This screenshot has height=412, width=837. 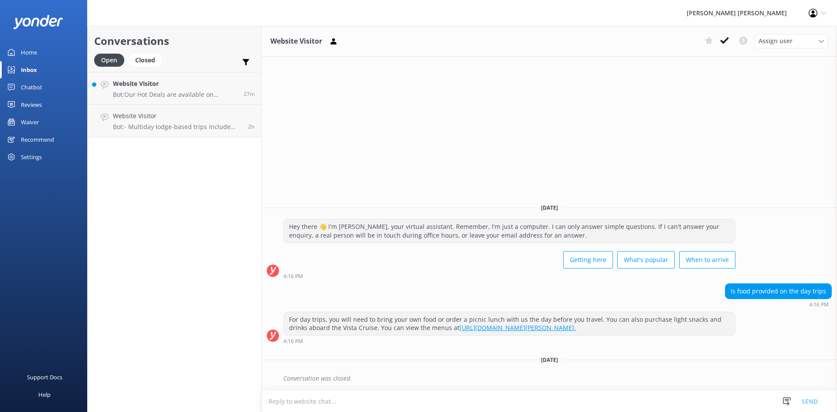 I want to click on a: Open, so click(x=111, y=60).